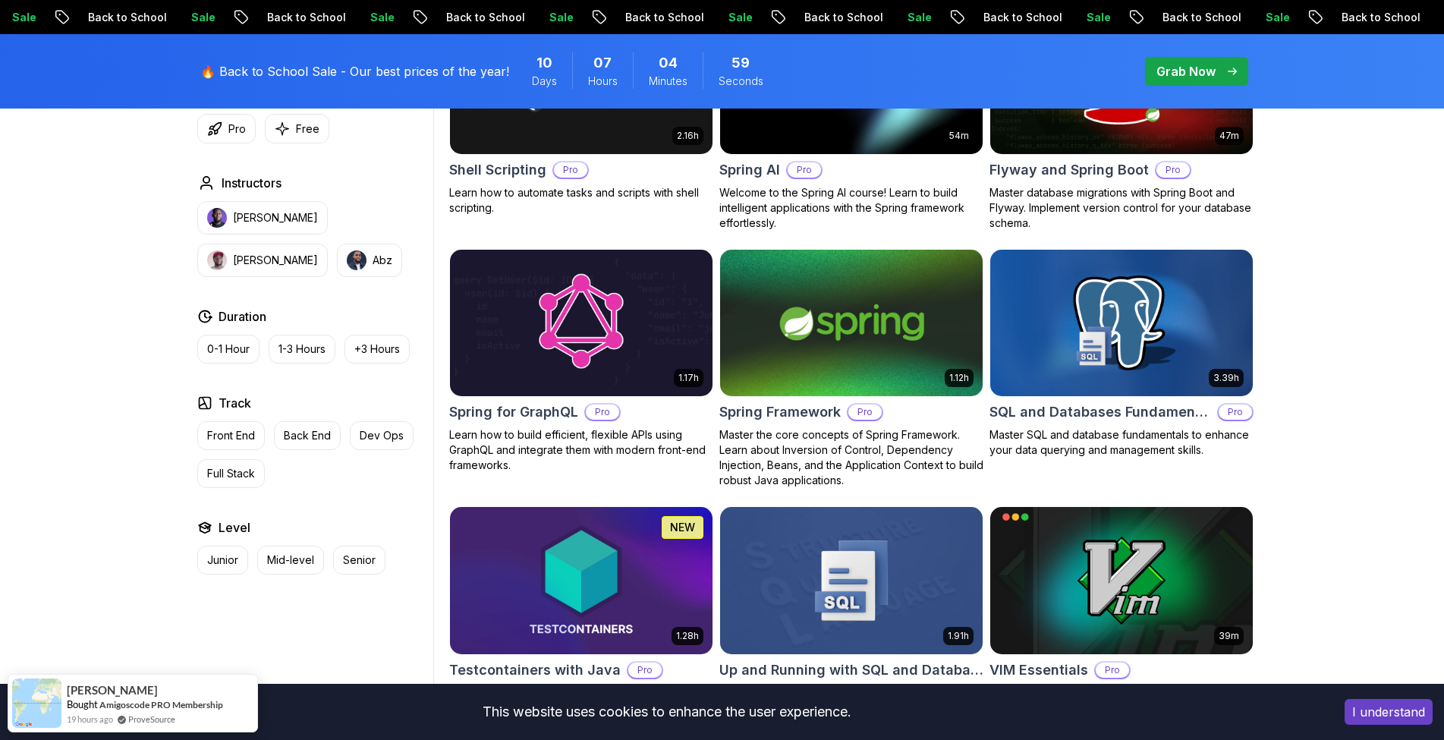  What do you see at coordinates (750, 170) in the screenshot?
I see `h2: Spring AI` at bounding box center [750, 170].